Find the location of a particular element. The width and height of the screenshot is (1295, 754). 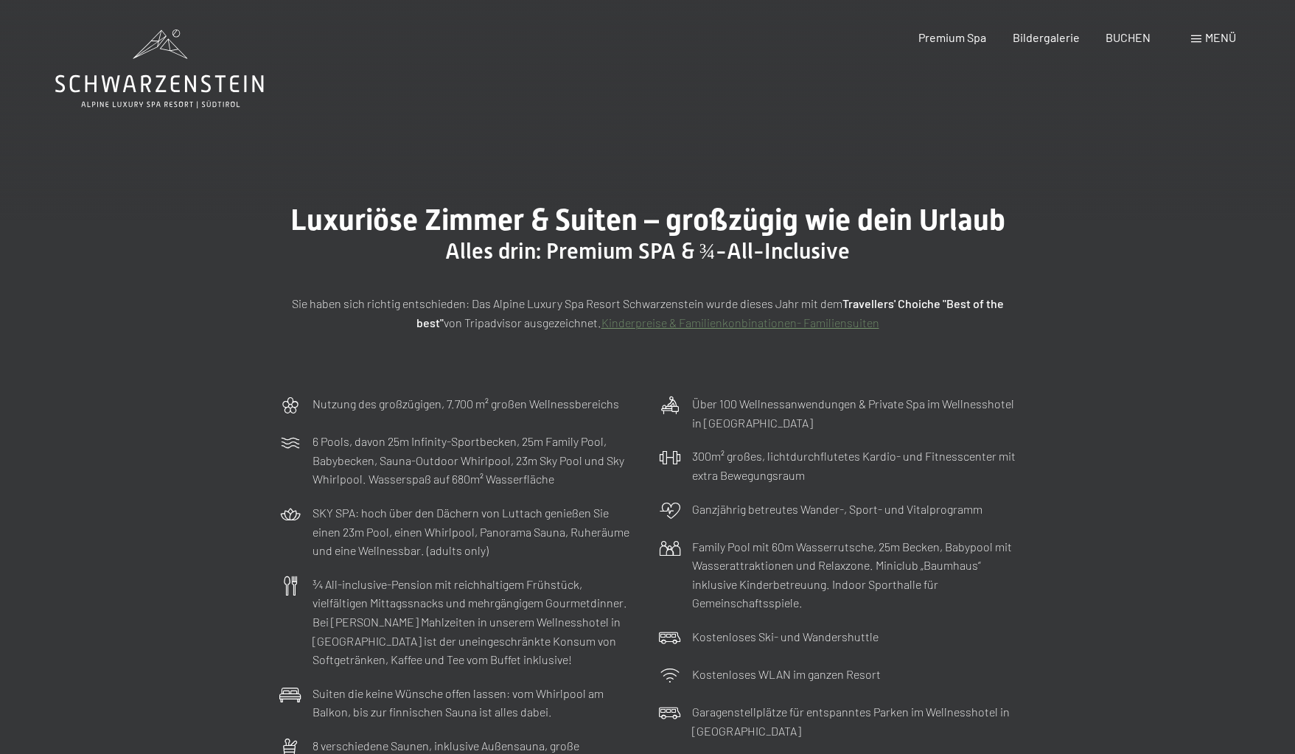

p: 300m² großes, lichtdurchflutetes Kardio- und Fitnesscenter mit extra Bewegungsraum is located at coordinates (854, 465).